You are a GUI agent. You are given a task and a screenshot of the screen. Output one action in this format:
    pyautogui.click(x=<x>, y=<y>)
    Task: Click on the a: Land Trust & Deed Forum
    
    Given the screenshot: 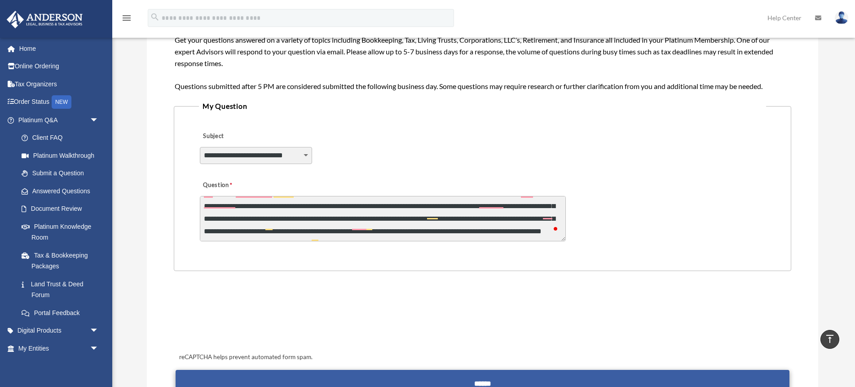 What is the action you would take?
    pyautogui.click(x=62, y=289)
    